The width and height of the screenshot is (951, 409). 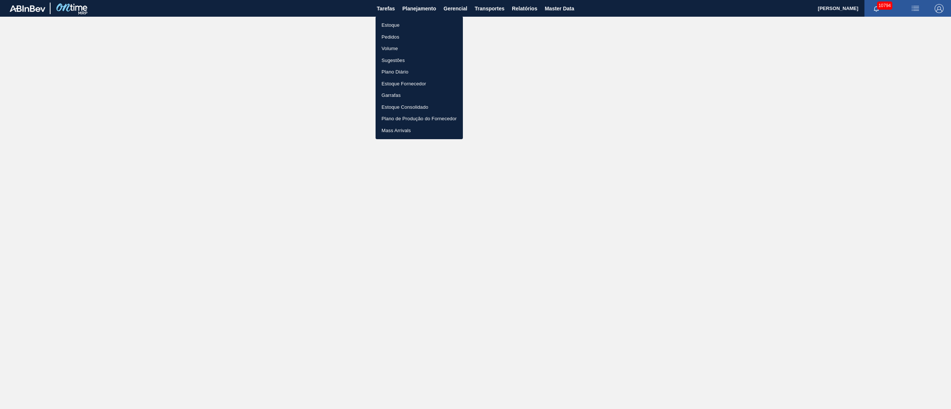 I want to click on a: Plano de Produção do Fornecedor, so click(x=419, y=119).